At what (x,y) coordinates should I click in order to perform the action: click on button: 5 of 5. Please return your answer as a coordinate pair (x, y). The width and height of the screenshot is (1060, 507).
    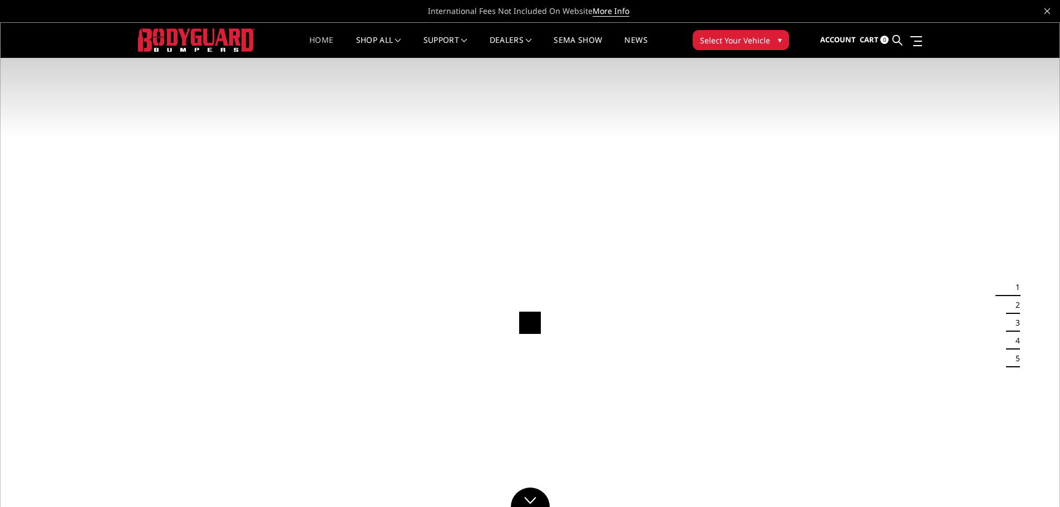
    Looking at the image, I should click on (1014, 358).